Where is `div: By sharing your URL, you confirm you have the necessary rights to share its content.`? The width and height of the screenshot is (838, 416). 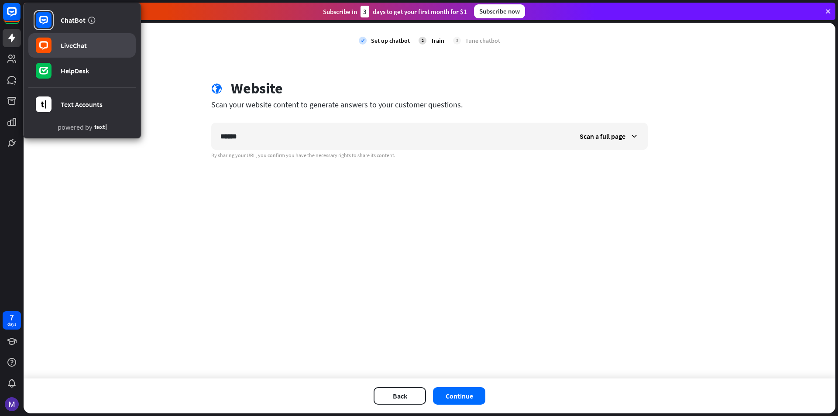
div: By sharing your URL, you confirm you have the necessary rights to share its content. is located at coordinates (430, 155).